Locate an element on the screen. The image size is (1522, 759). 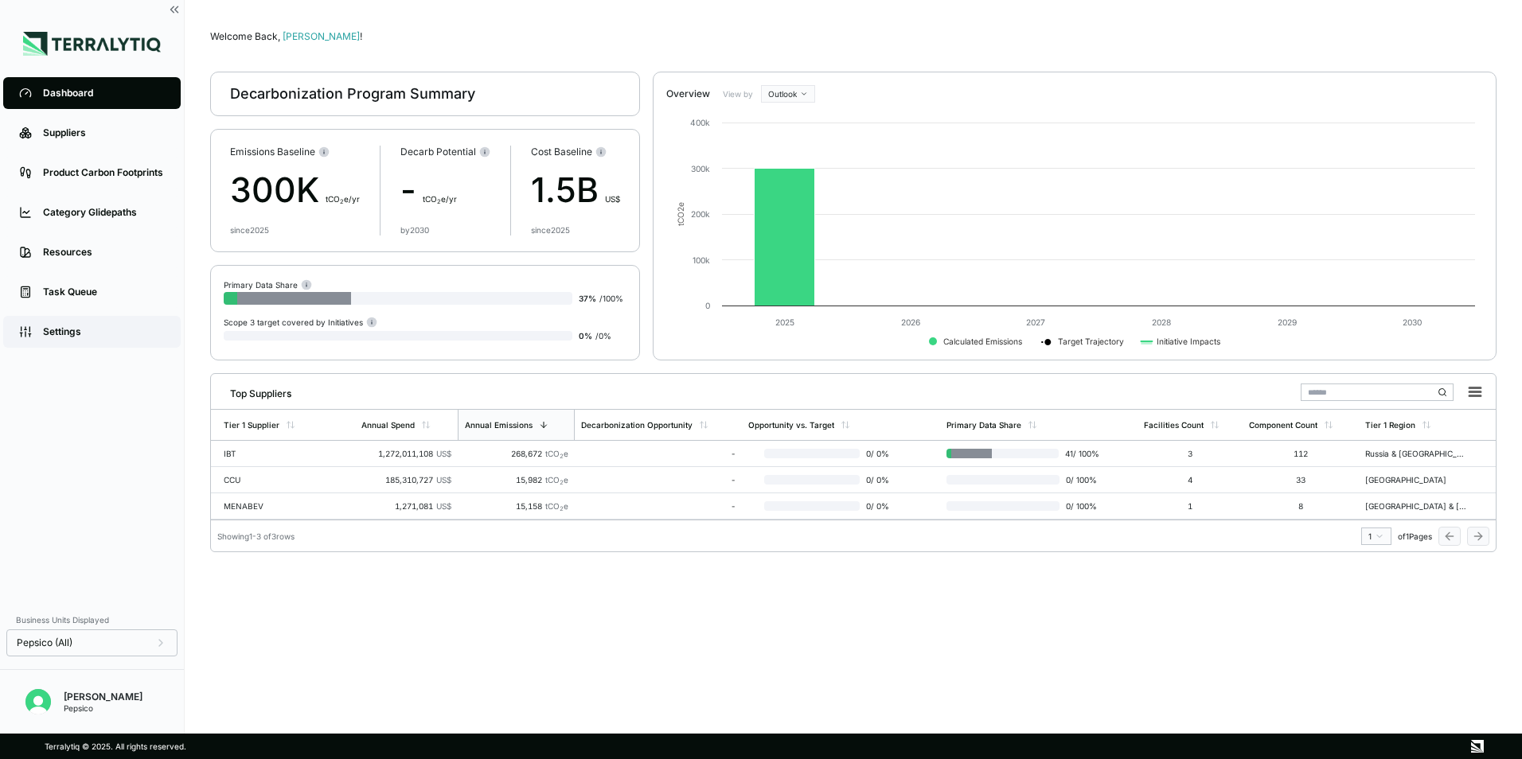
text: Initiative Impacts is located at coordinates (1188, 341).